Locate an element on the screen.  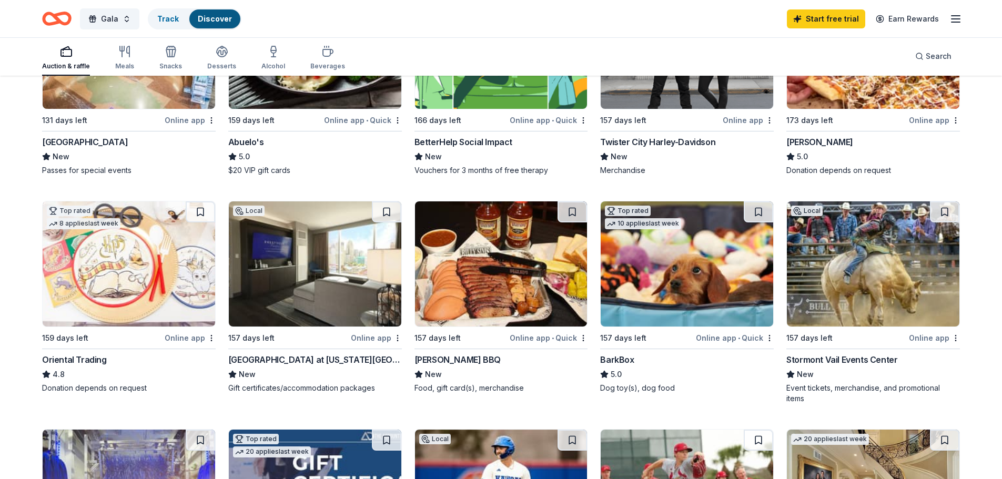
div: Merchandise is located at coordinates (687, 170).